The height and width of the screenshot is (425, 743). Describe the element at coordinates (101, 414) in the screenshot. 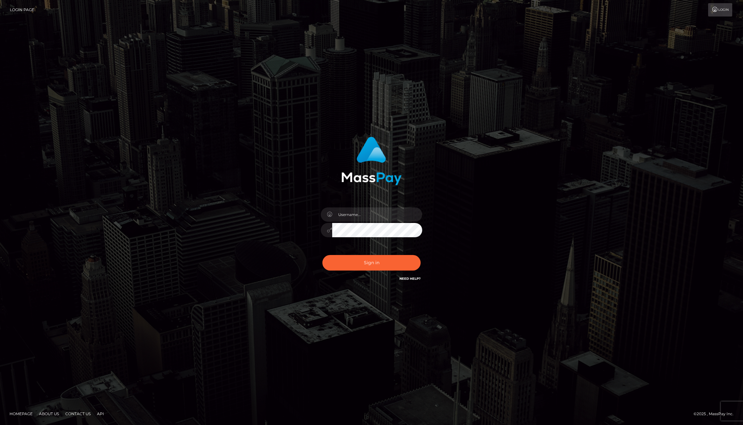

I see `a: API` at that location.